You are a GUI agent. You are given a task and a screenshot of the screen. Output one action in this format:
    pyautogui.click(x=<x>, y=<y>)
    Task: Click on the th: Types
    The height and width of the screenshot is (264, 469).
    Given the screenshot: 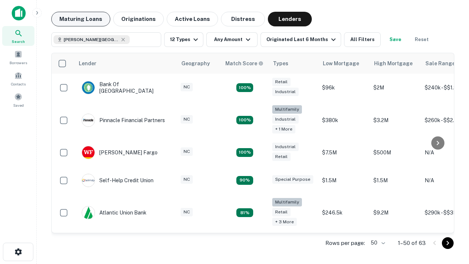 What is the action you would take?
    pyautogui.click(x=293, y=63)
    